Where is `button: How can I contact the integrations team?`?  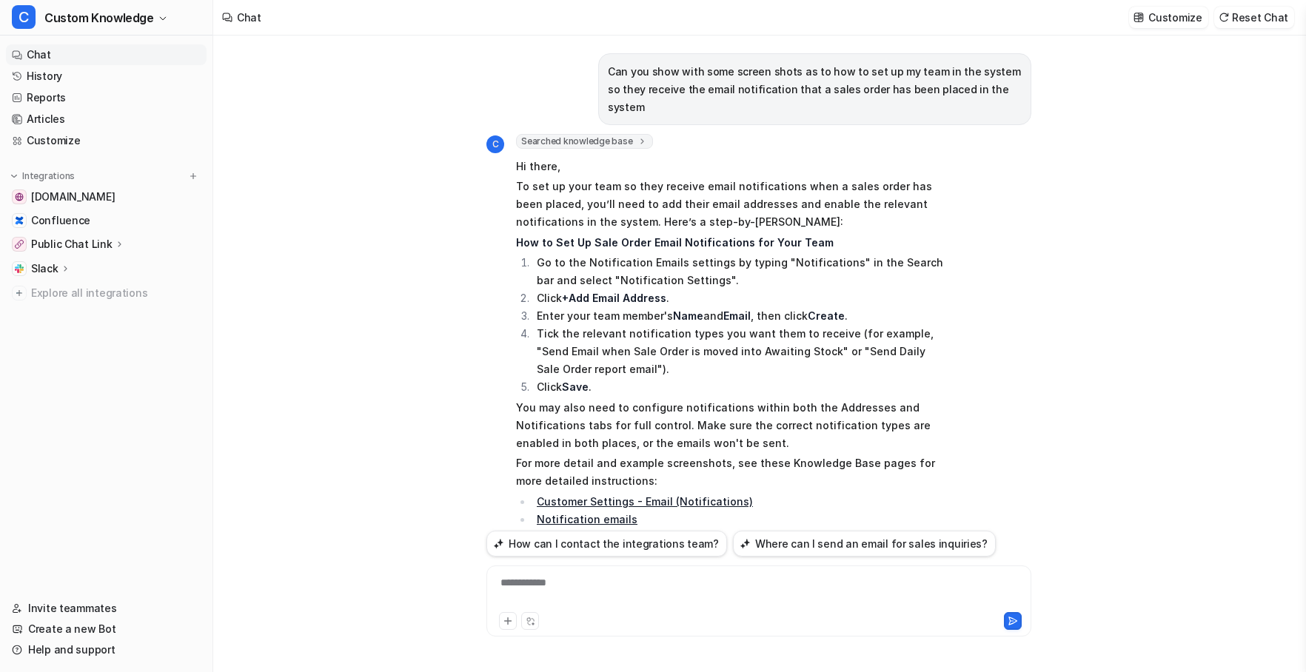
button: How can I contact the integrations team? is located at coordinates (606, 543).